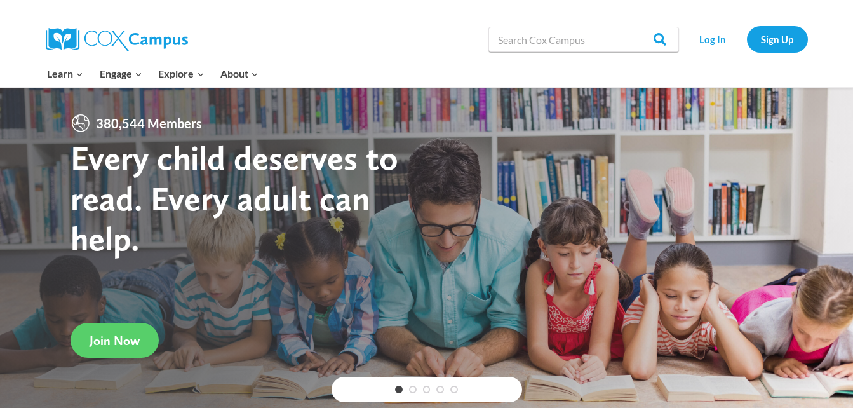  I want to click on a: 4, so click(440, 389).